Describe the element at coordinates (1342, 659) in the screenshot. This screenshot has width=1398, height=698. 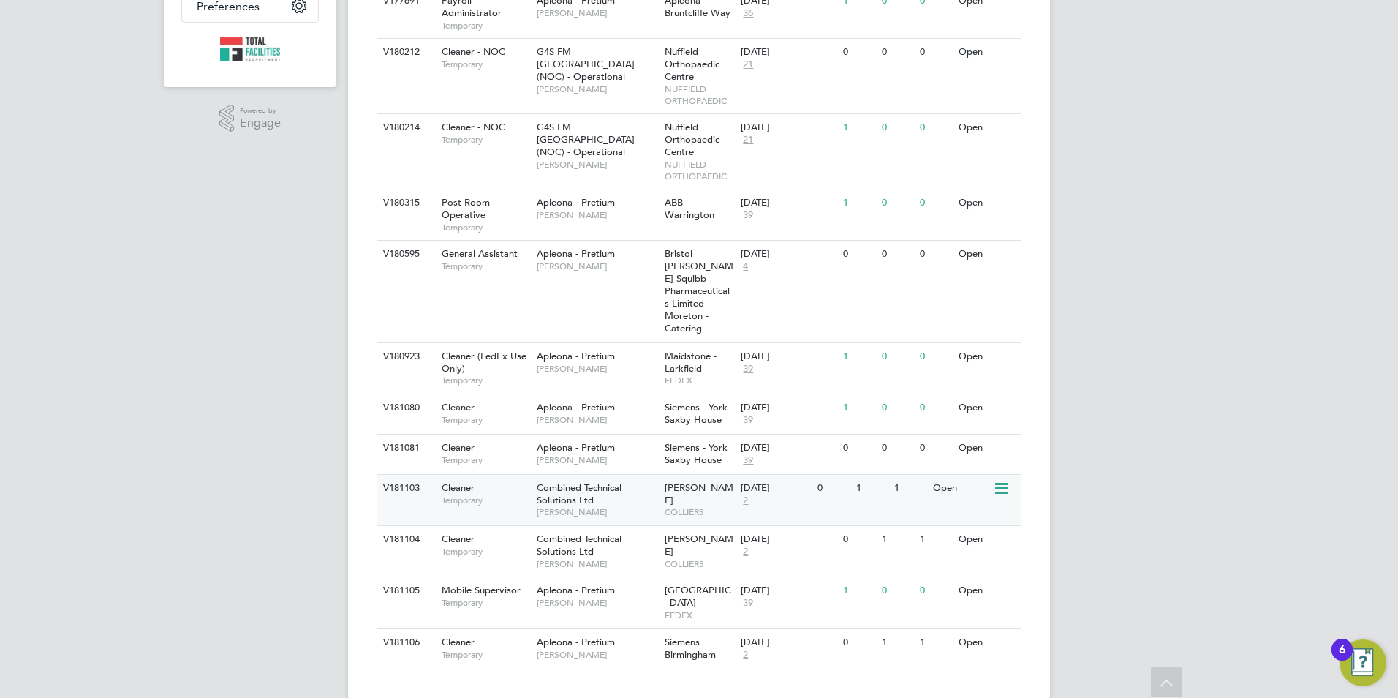
I see `div: 6` at that location.